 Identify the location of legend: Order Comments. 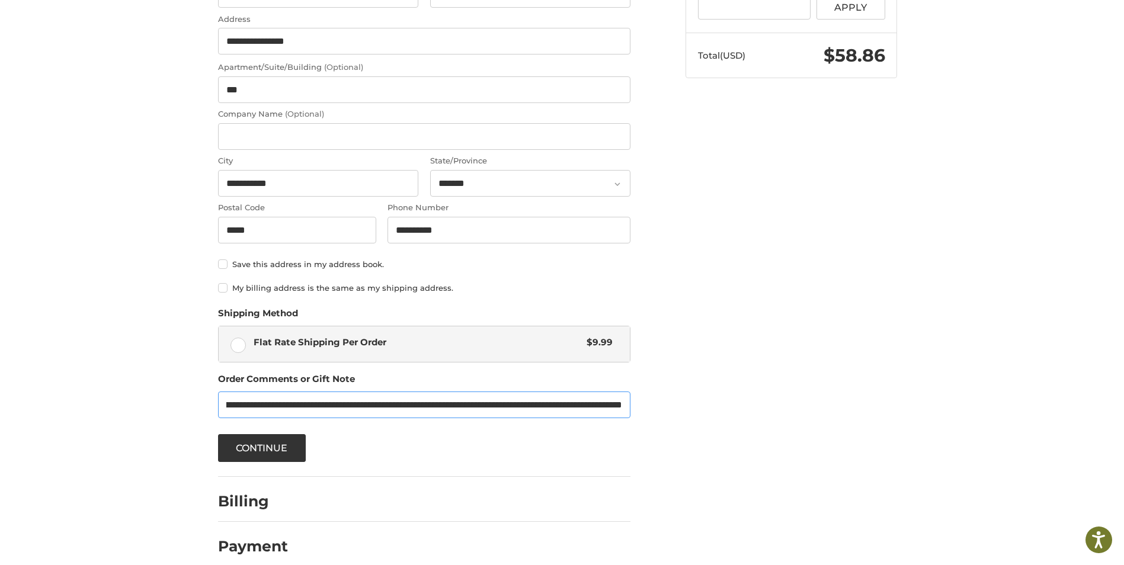
(286, 382).